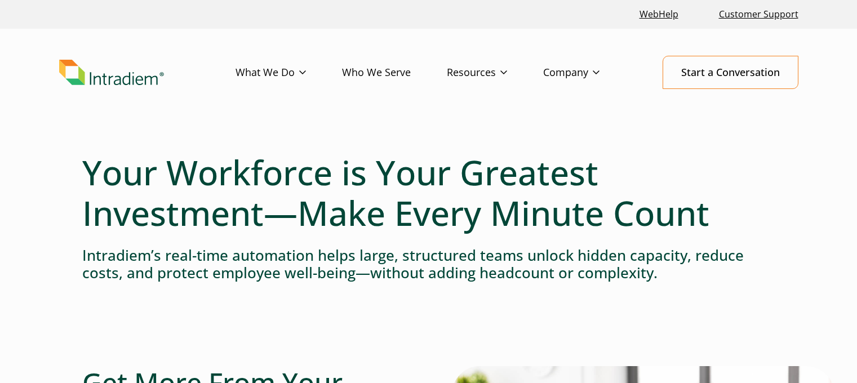 This screenshot has width=857, height=383. I want to click on h1: Your Workforce is Your Greatest Investment—Make Every Minute Count, so click(429, 193).